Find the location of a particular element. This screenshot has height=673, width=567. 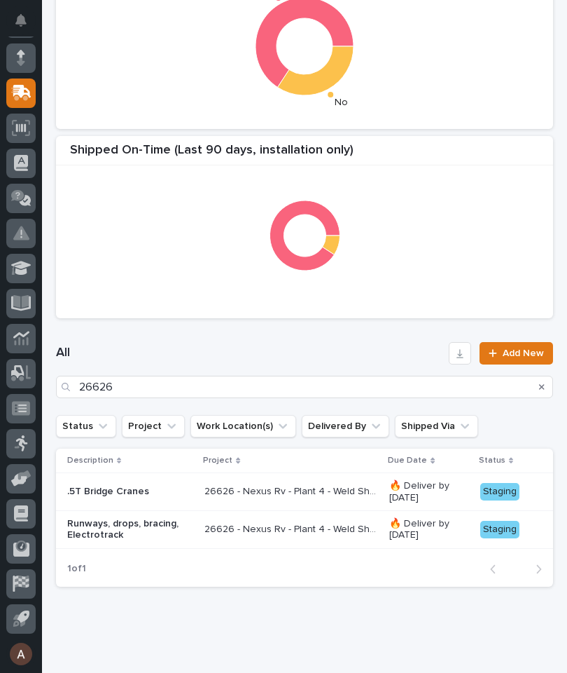

p: Project is located at coordinates (218, 460).